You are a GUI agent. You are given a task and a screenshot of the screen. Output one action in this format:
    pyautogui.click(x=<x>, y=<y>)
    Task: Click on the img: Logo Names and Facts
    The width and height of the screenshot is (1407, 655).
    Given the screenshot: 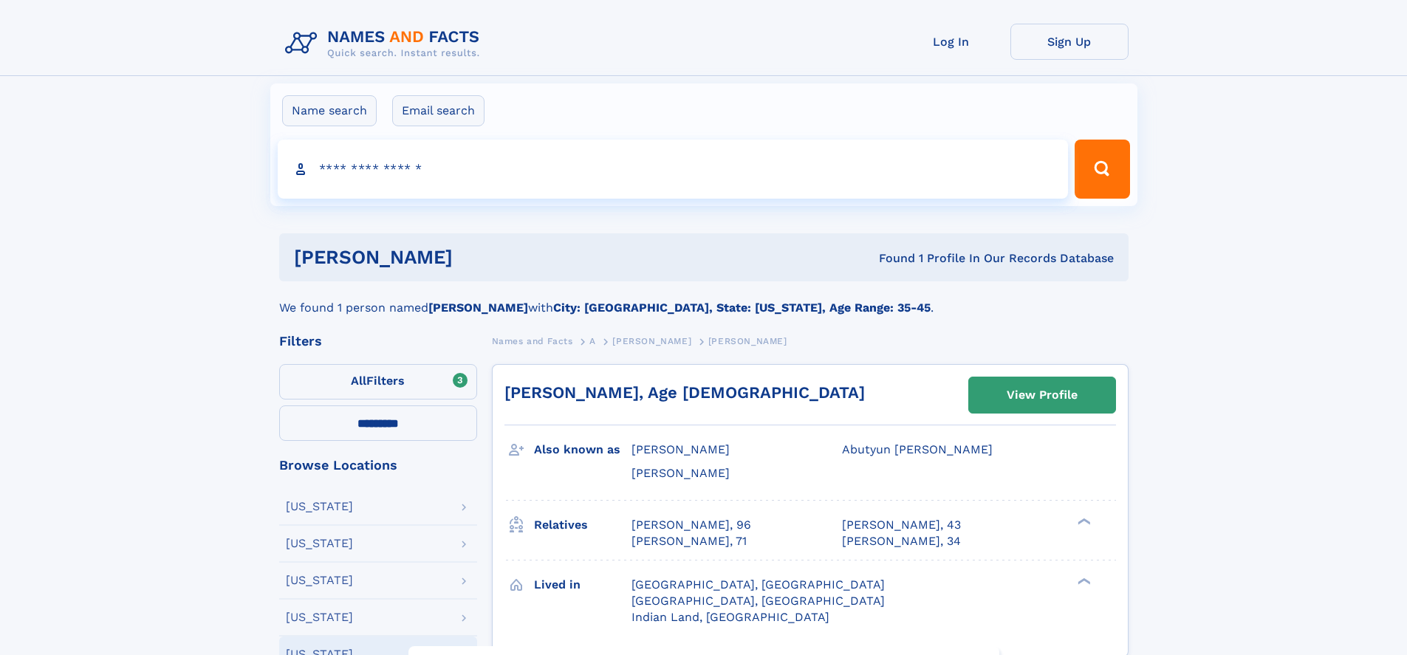 What is the action you would take?
    pyautogui.click(x=386, y=44)
    